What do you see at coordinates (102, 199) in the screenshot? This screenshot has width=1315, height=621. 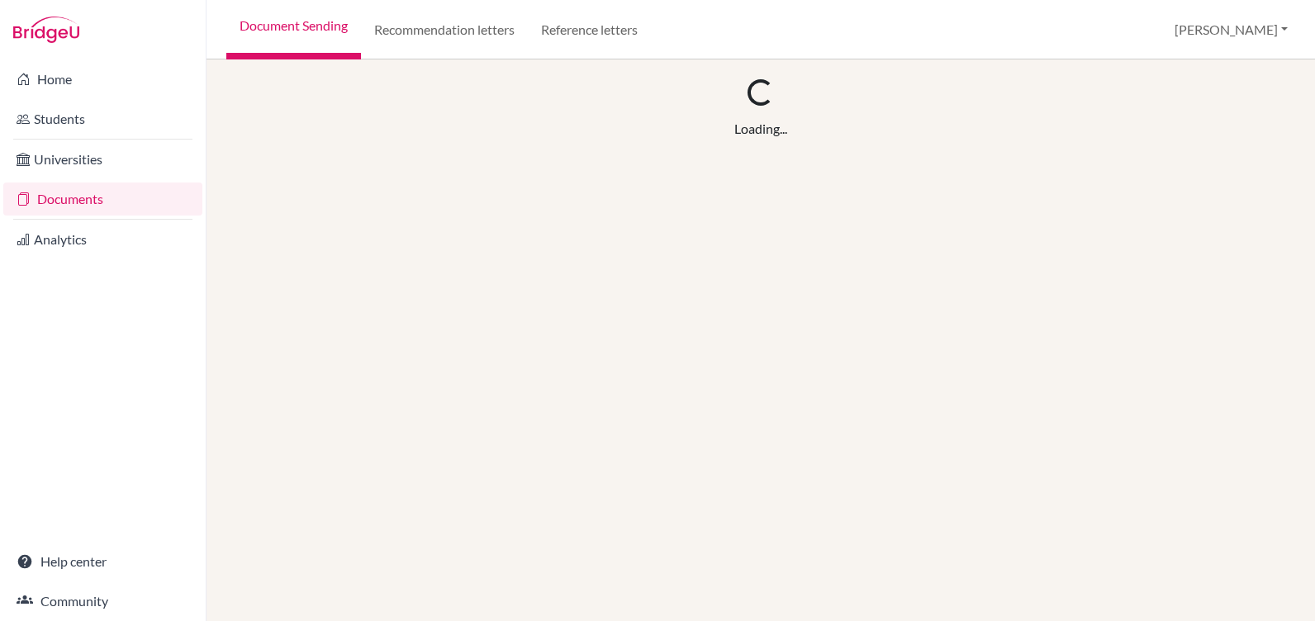 I see `a: Documents` at bounding box center [102, 199].